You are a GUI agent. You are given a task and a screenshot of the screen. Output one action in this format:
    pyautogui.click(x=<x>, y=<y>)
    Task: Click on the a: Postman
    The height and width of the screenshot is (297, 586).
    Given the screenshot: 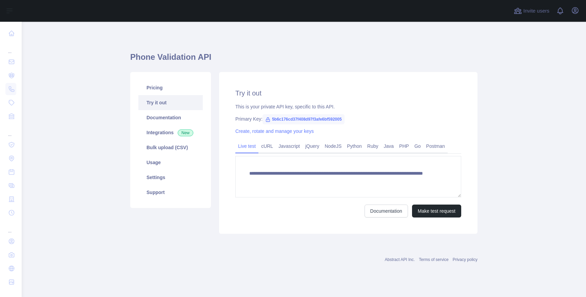 What is the action you would take?
    pyautogui.click(x=436, y=146)
    